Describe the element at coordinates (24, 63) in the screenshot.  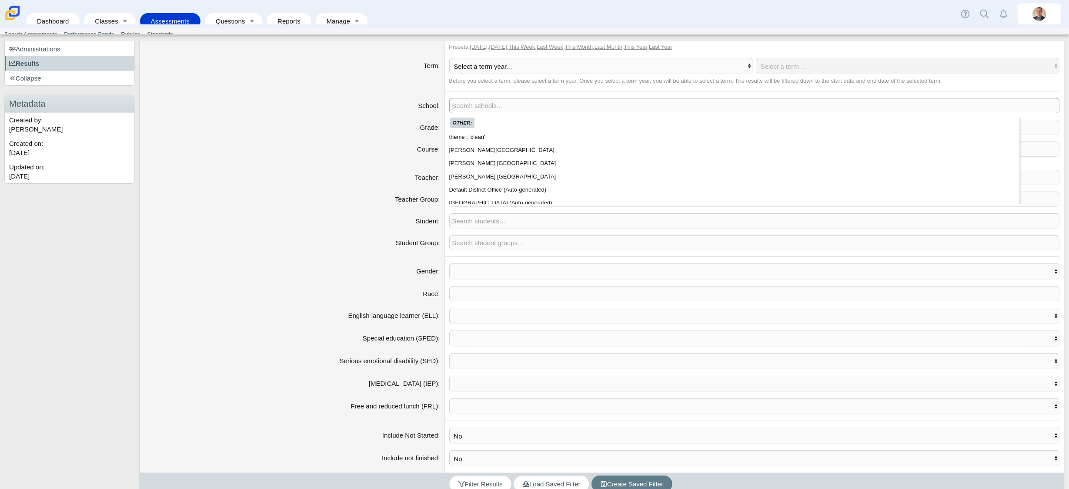
I see `span: Results` at that location.